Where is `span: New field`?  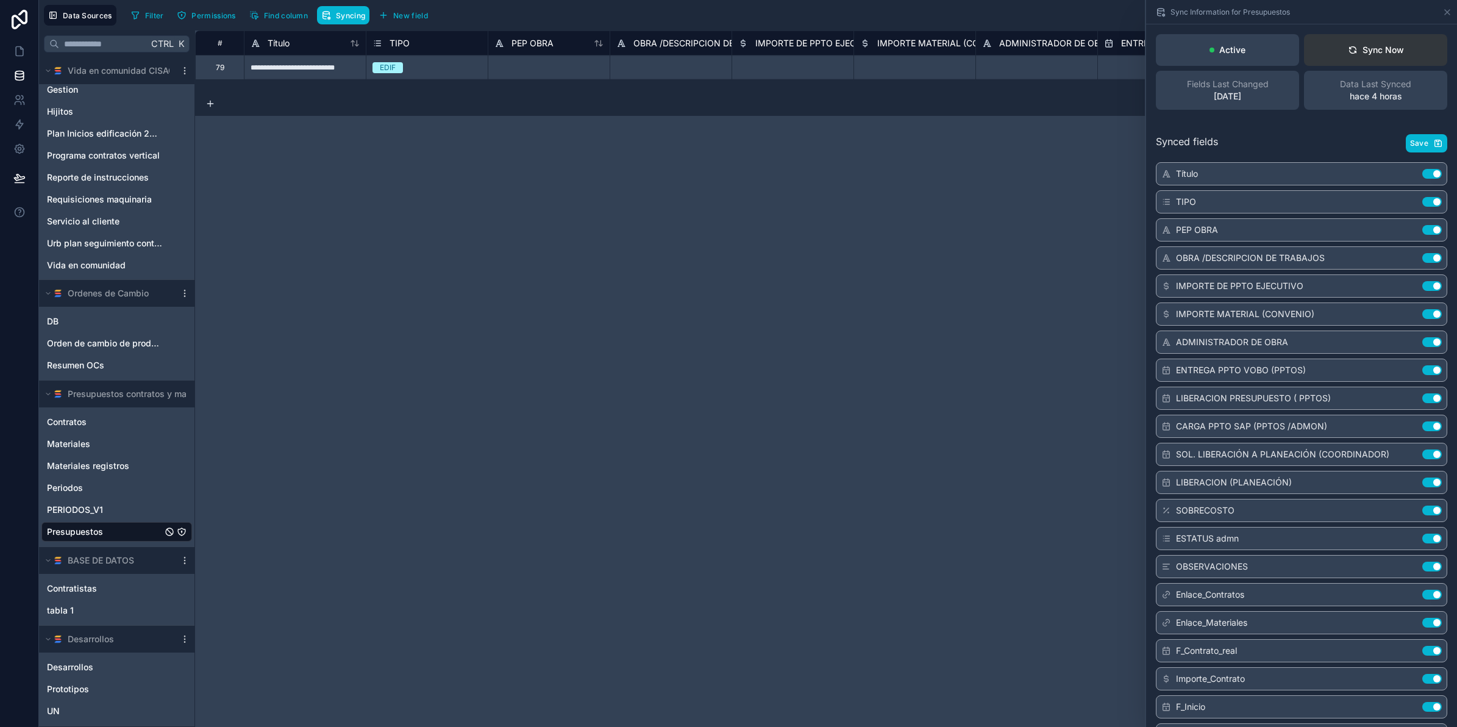 span: New field is located at coordinates (410, 15).